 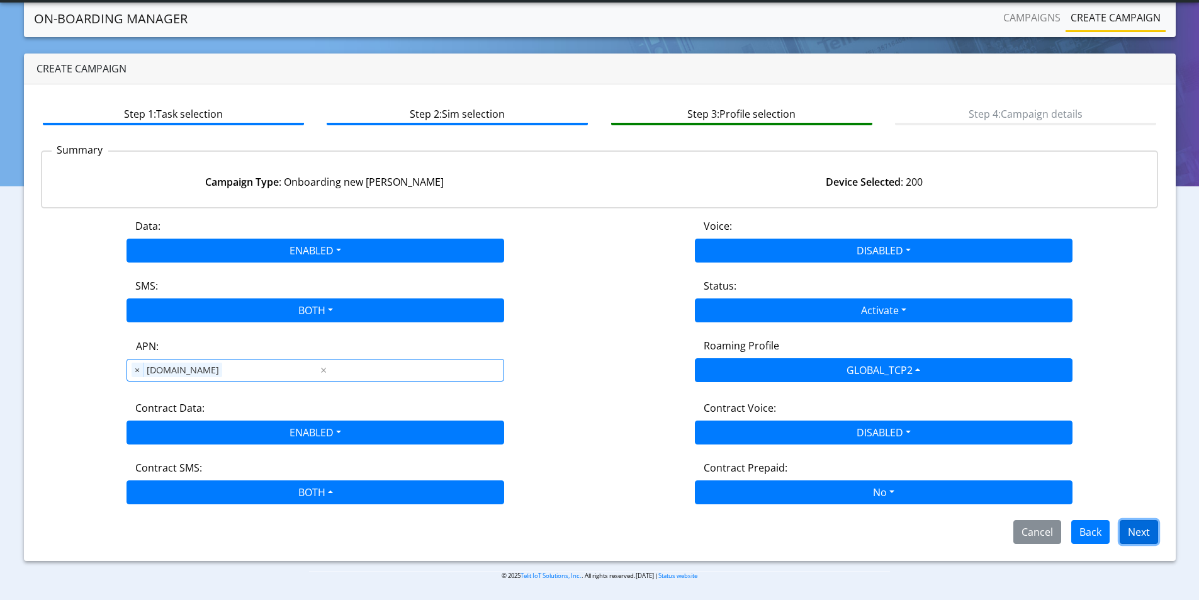 What do you see at coordinates (147, 286) in the screenshot?
I see `label: SMS:` at bounding box center [147, 286].